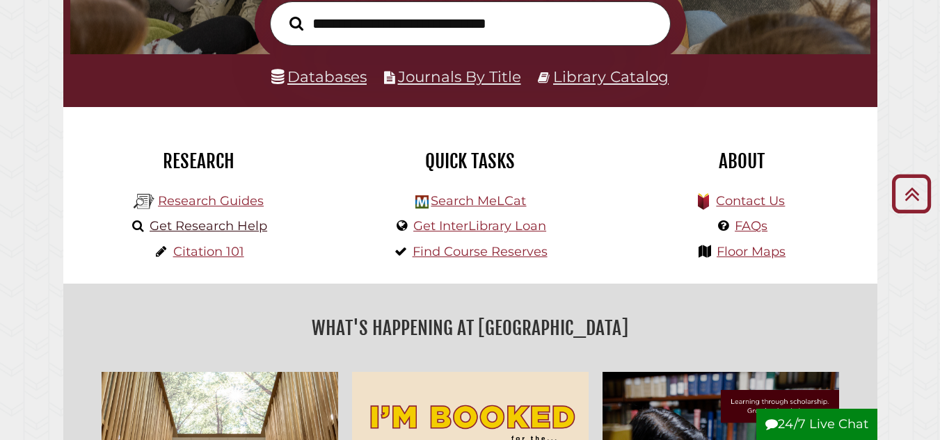 This screenshot has width=940, height=440. What do you see at coordinates (911, 193) in the screenshot?
I see `a: Back to Top` at bounding box center [911, 193].